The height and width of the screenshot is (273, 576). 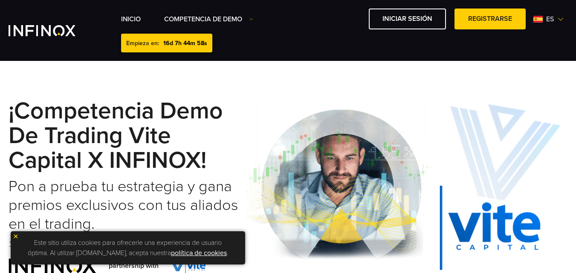 I want to click on span: es, so click(x=550, y=19).